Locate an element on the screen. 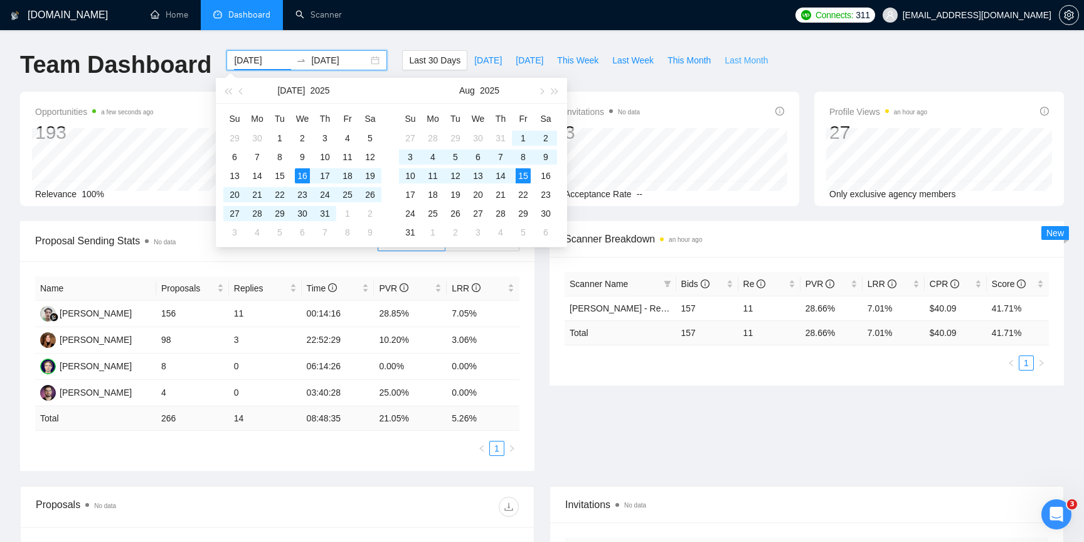 The width and height of the screenshot is (1084, 542). button: Last 30 Days is located at coordinates (435, 60).